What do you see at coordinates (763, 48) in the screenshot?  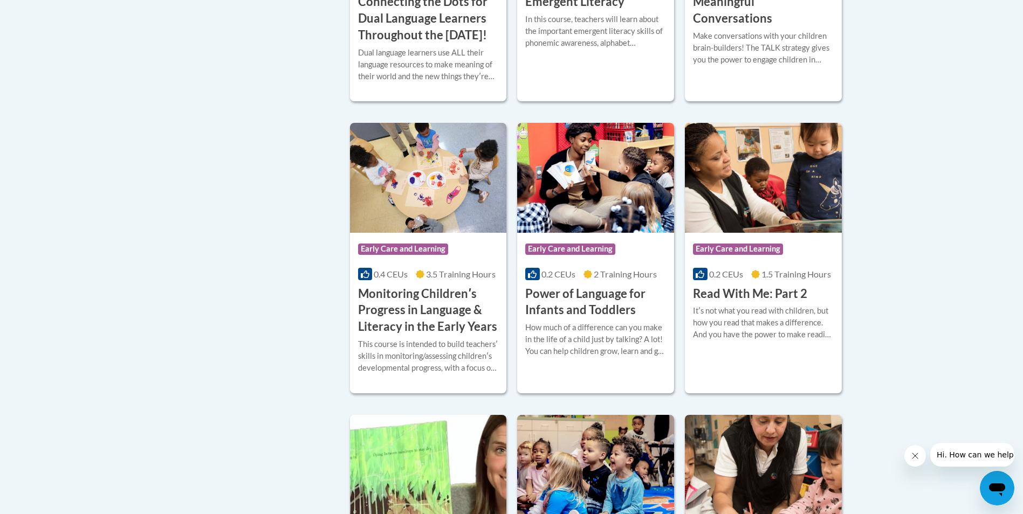 I see `div: Make conversations with your children brain-builders! The TALK strategy gives you the power to en...` at bounding box center [763, 48].